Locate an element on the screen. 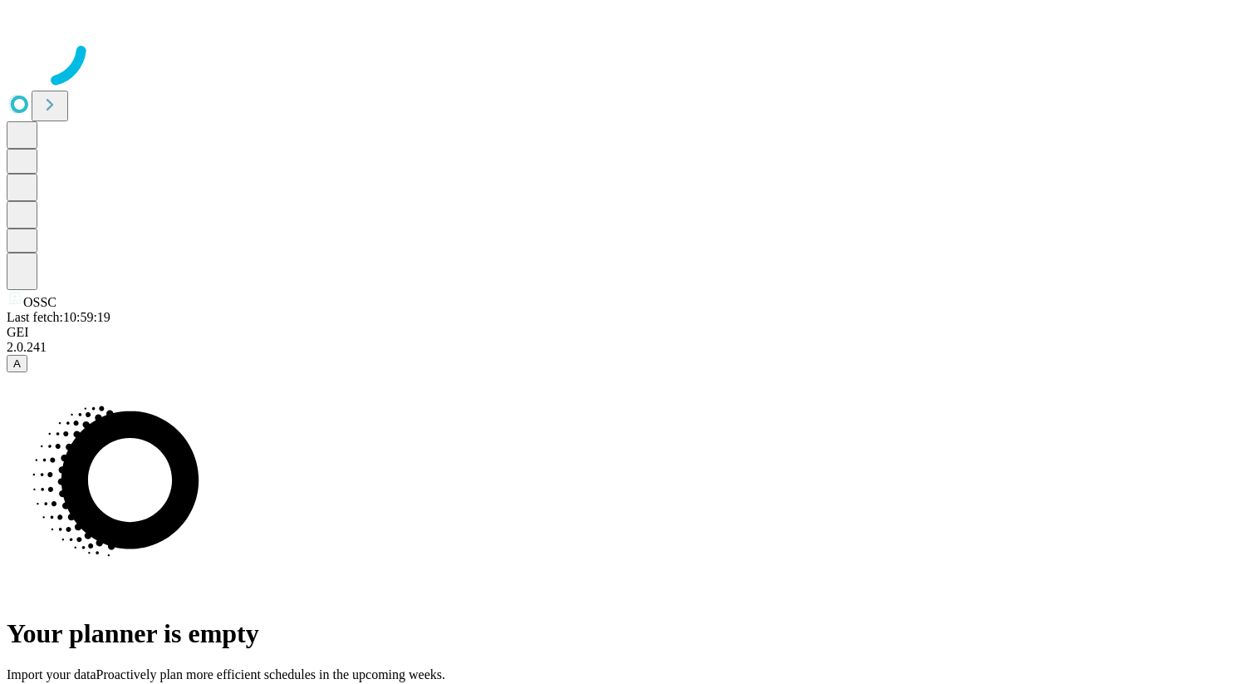 Image resolution: width=1256 pixels, height=684 pixels. div: GEI is located at coordinates (628, 332).